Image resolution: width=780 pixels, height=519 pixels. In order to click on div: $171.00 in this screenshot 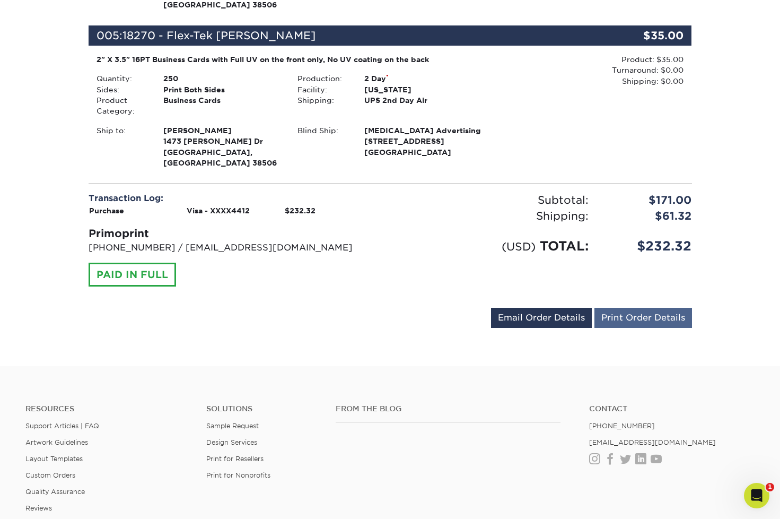, I will do `click(648, 200)`.